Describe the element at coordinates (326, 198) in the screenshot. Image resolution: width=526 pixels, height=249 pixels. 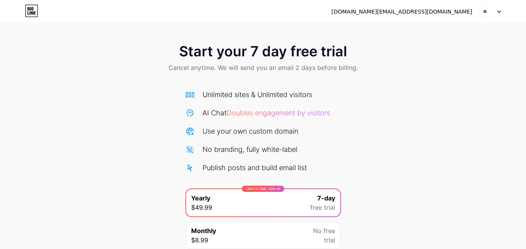
I see `span: 7-day` at that location.